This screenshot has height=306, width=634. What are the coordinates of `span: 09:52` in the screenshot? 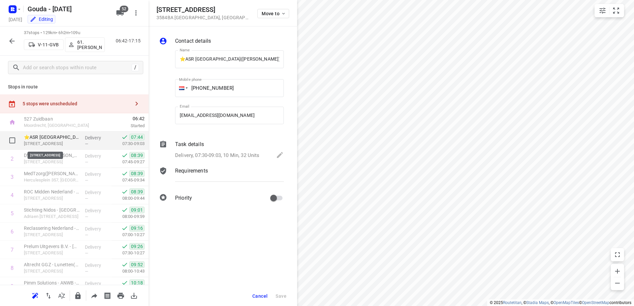 It's located at (137, 265).